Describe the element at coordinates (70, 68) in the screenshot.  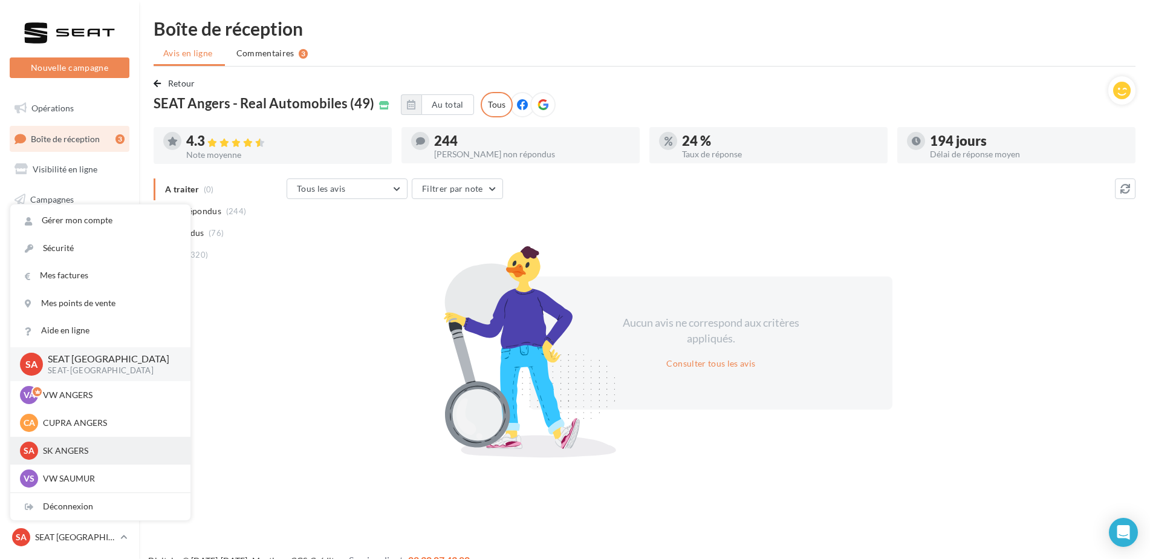
I see `button: Nouvelle campagne` at that location.